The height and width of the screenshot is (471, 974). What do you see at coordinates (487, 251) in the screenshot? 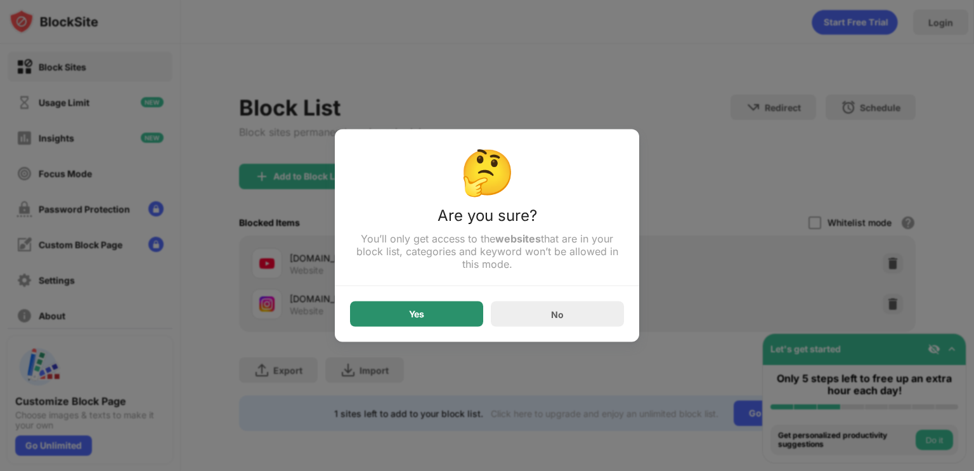
I see `div: You’ll only get access to the that are in your block list, categories and keyword won’t be allowe...` at bounding box center [487, 251].